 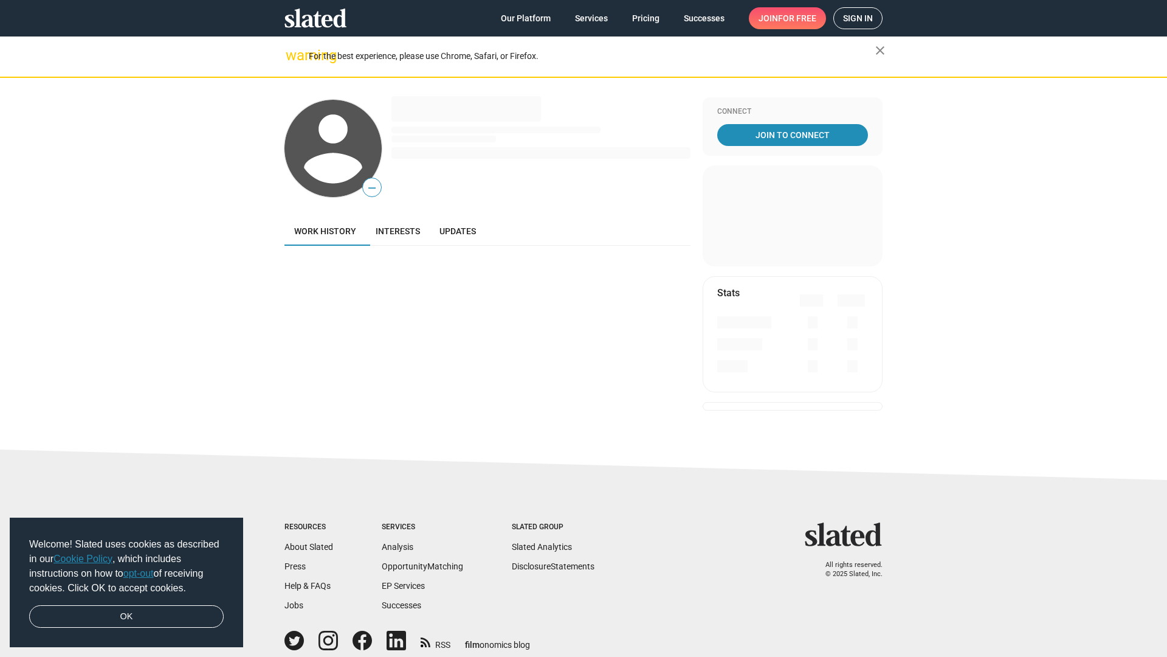 What do you see at coordinates (787, 18) in the screenshot?
I see `span: Join` at bounding box center [787, 18].